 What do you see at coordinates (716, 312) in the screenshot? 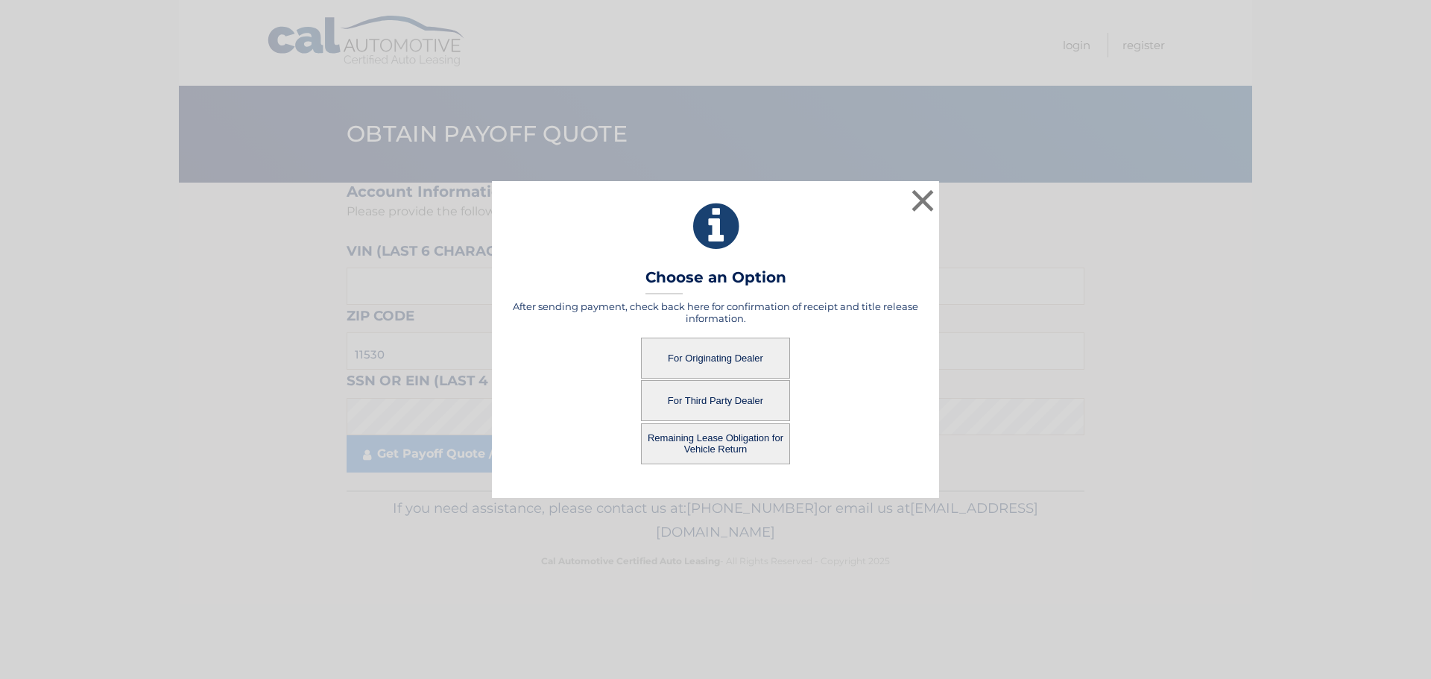
I see `h5: After sending payment, check back here for confirmation of receipt and title release information.` at bounding box center [716, 312].